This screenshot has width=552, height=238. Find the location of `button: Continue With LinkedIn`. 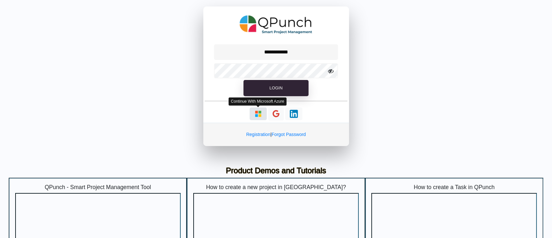

button: Continue With LinkedIn is located at coordinates (294, 114).